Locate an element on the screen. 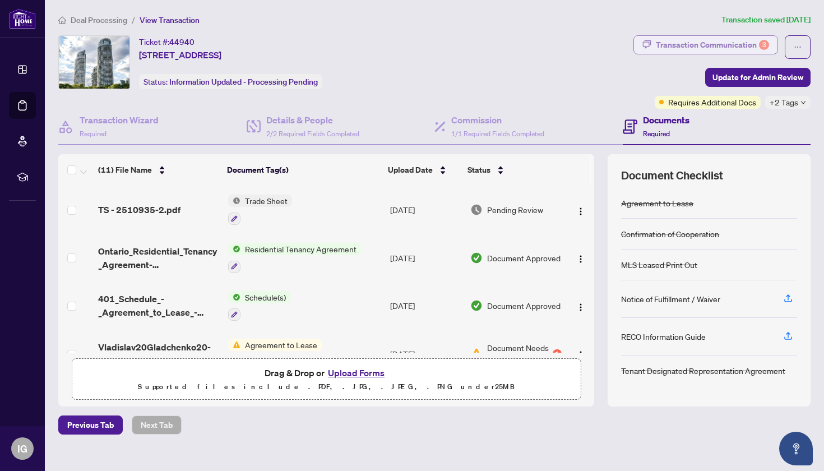 Image resolution: width=824 pixels, height=471 pixels. span: Schedule(s) is located at coordinates (265, 297).